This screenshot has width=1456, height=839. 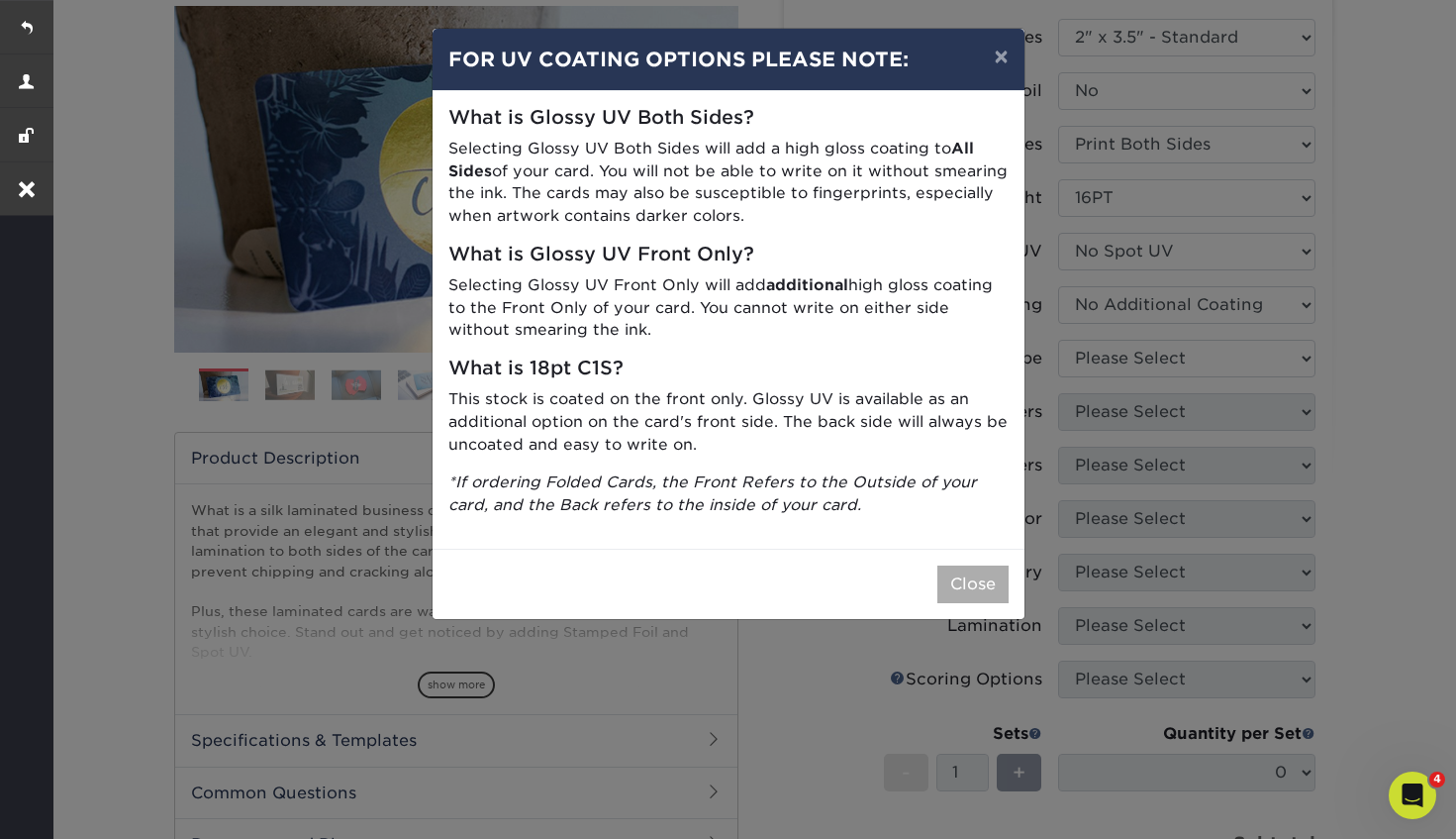 What do you see at coordinates (807, 284) in the screenshot?
I see `strong: additional` at bounding box center [807, 284].